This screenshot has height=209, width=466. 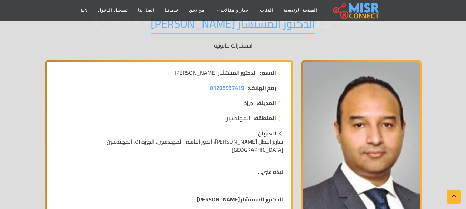 I want to click on strong: رقم الهاتف:, so click(x=262, y=88).